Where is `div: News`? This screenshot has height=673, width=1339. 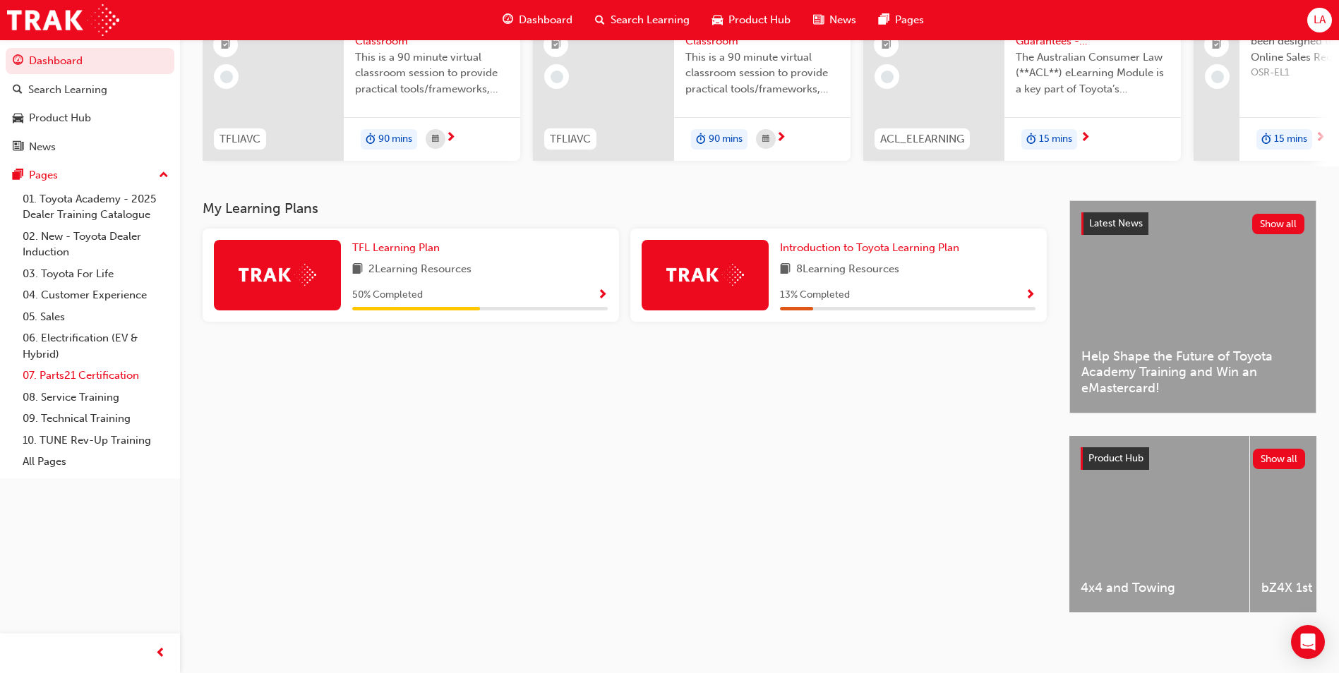
div: News is located at coordinates (42, 147).